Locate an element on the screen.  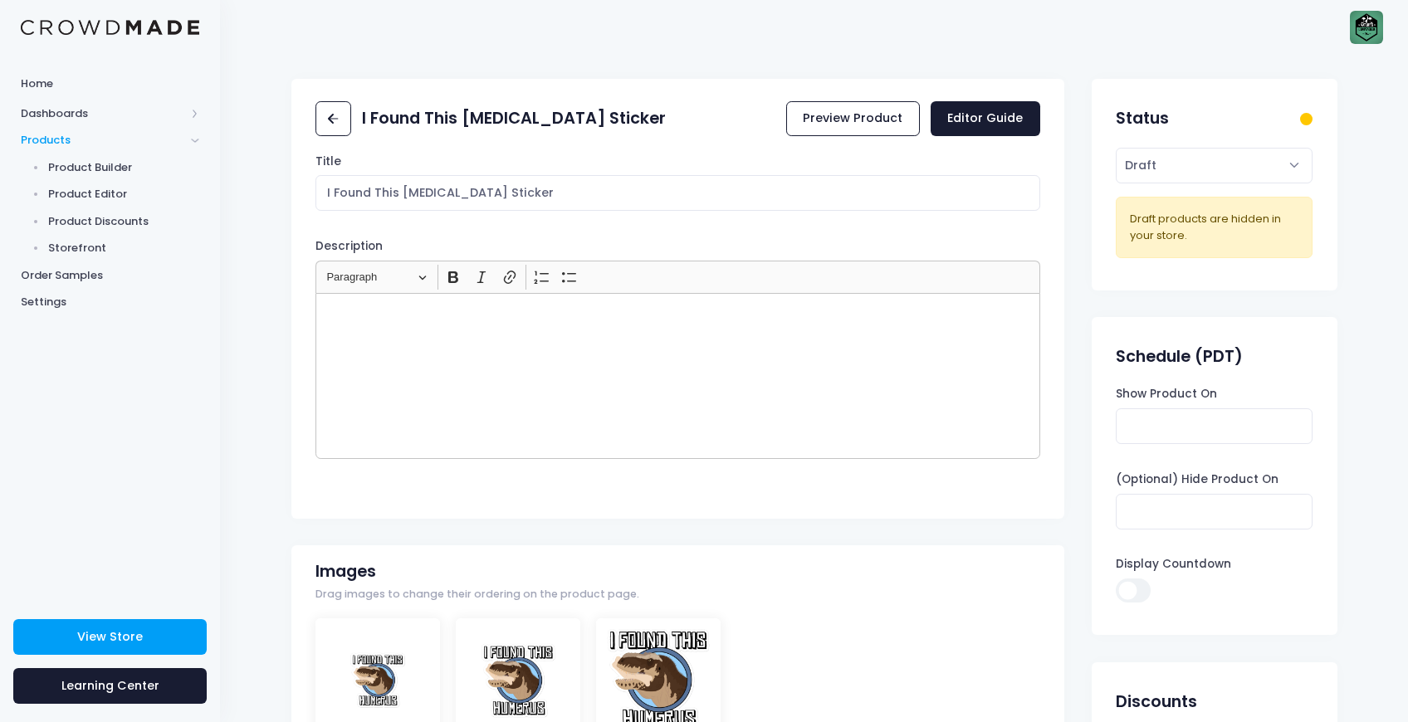
span: Storefront is located at coordinates (124, 248).